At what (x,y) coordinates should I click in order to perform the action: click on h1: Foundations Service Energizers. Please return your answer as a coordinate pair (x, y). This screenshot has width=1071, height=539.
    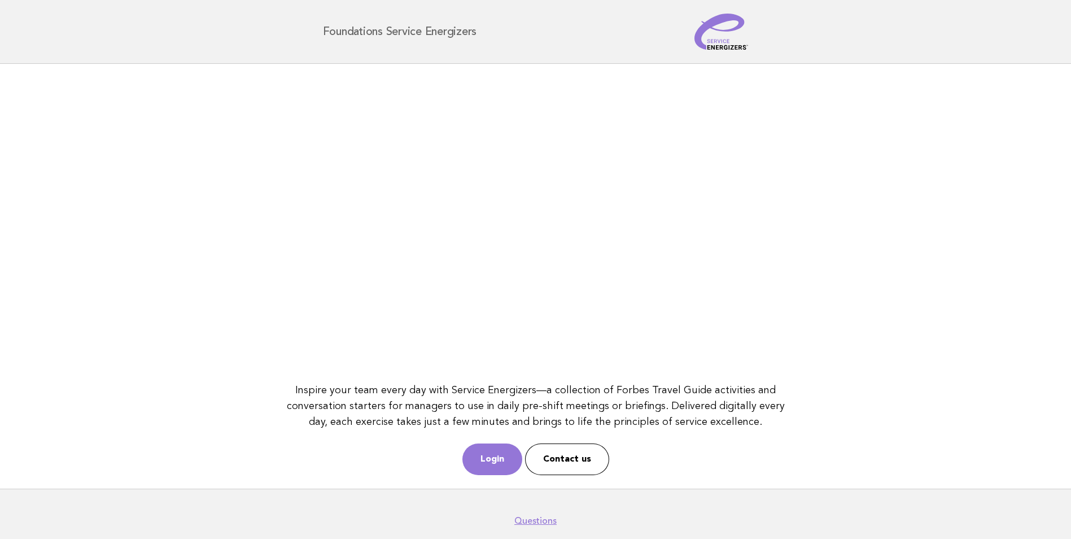
    Looking at the image, I should click on (400, 32).